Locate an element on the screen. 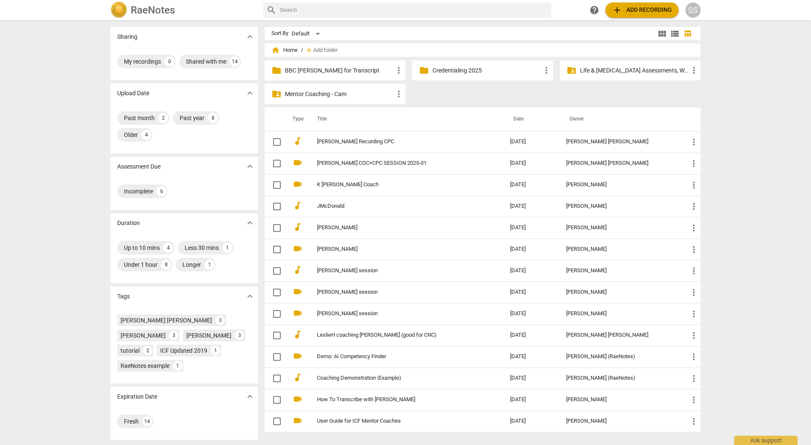 Image resolution: width=811 pixels, height=445 pixels. th: Owner is located at coordinates (621, 119).